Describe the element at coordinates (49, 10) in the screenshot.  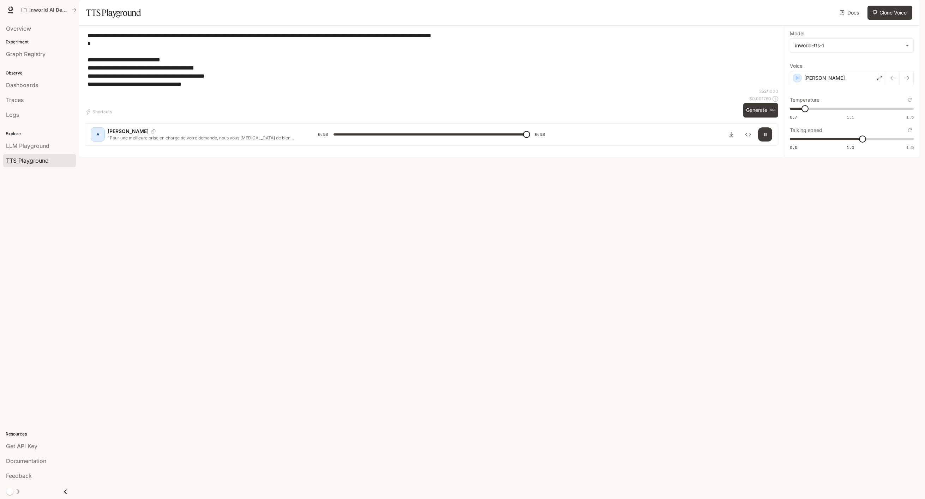
I see `p: Inworld AI Demos` at that location.